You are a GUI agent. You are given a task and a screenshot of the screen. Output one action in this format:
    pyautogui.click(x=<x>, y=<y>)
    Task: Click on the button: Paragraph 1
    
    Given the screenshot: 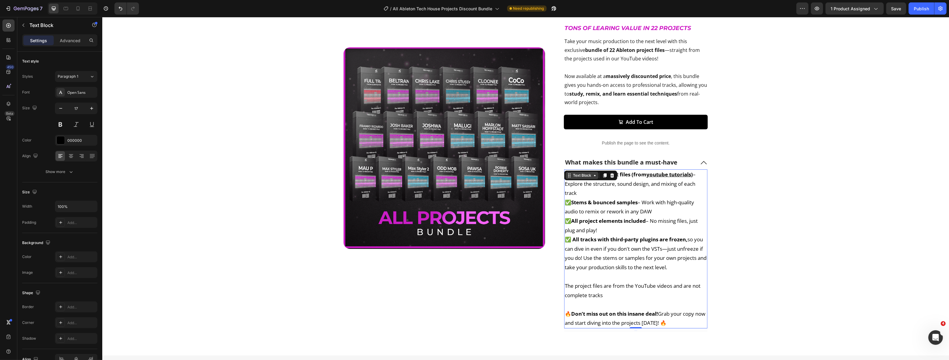 What is the action you would take?
    pyautogui.click(x=76, y=76)
    